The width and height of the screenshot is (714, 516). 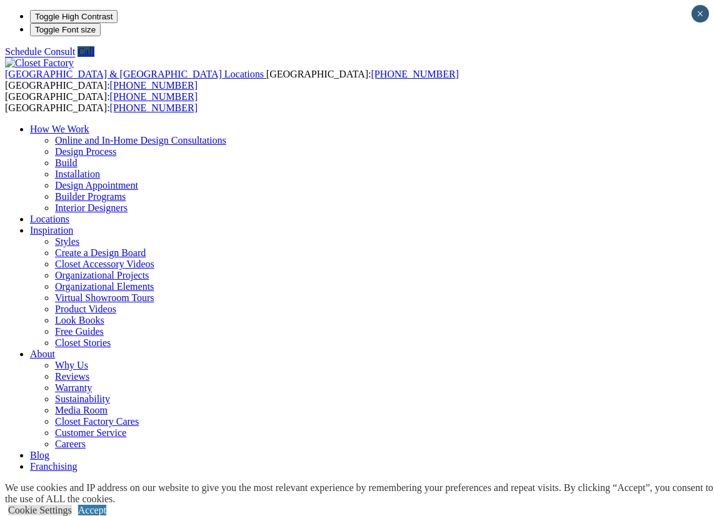 I want to click on a: Careers, so click(x=70, y=444).